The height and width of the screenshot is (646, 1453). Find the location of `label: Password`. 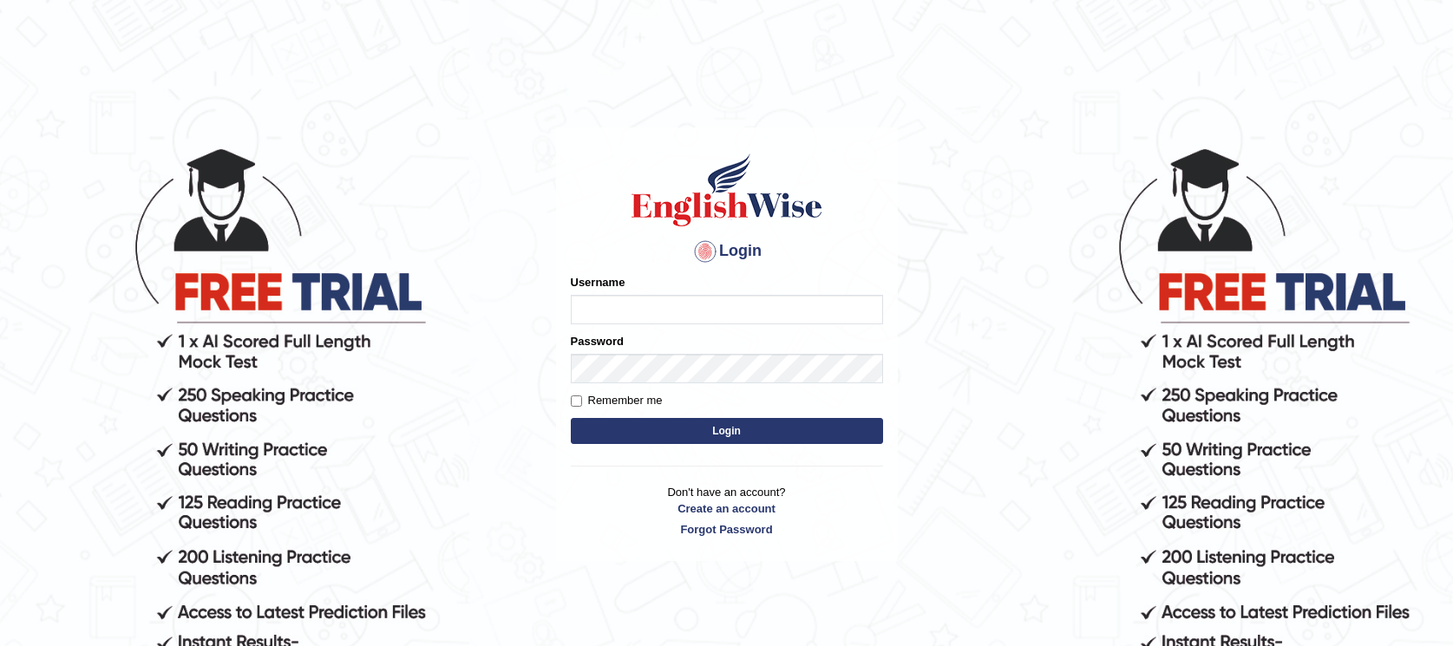

label: Password is located at coordinates (597, 341).